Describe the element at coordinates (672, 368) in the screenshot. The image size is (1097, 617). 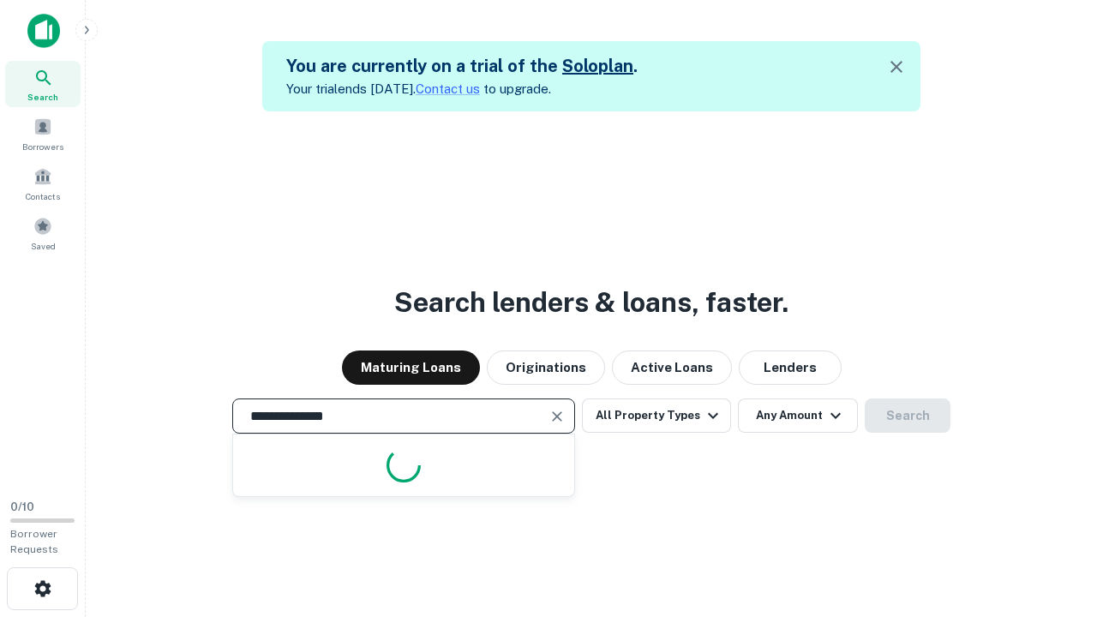
I see `button: Active Loans` at that location.